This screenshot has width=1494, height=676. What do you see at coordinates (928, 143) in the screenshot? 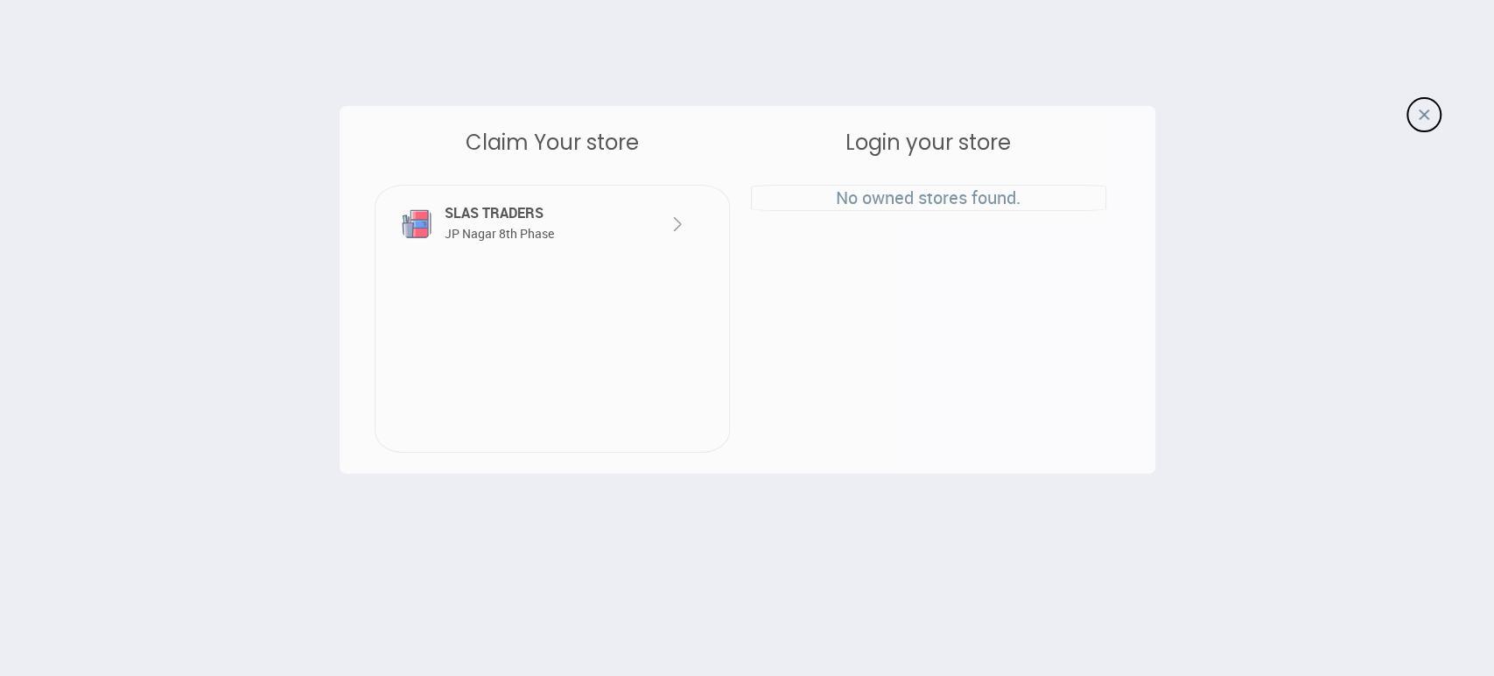
I see `div: Login your store` at bounding box center [928, 143].